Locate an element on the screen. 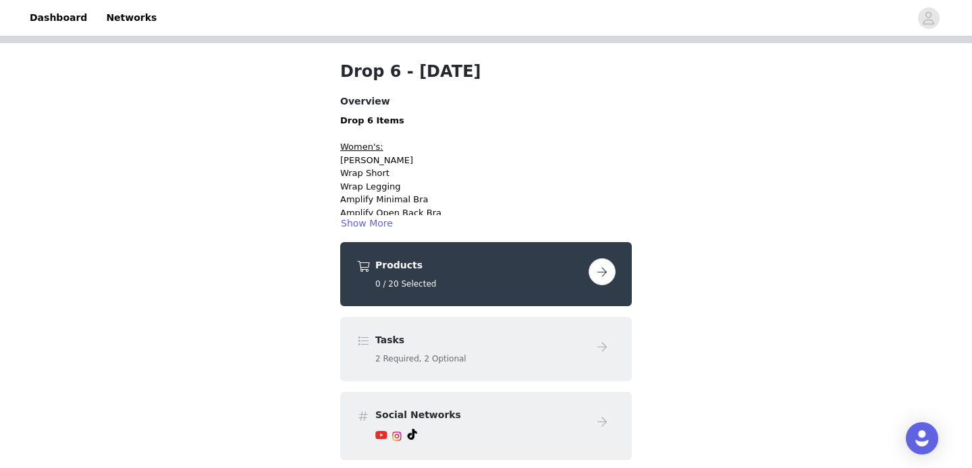  li: Amplify Open Back Bra is located at coordinates (486, 213).